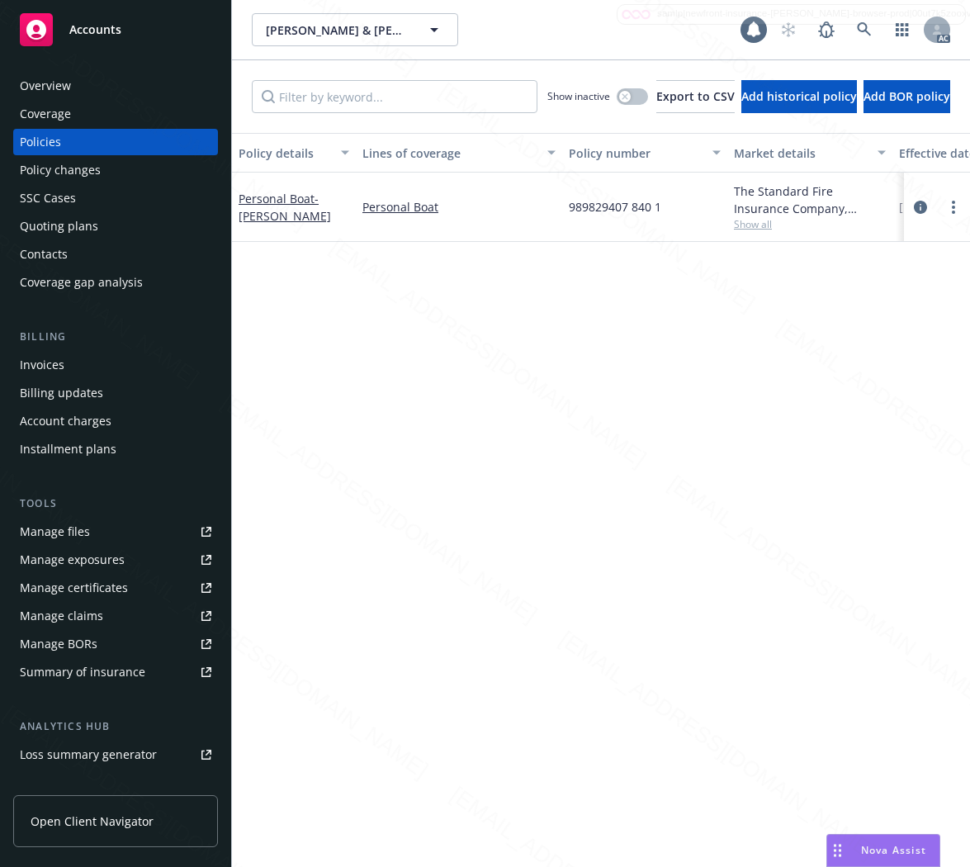 This screenshot has height=867, width=970. I want to click on button: Policy details, so click(294, 153).